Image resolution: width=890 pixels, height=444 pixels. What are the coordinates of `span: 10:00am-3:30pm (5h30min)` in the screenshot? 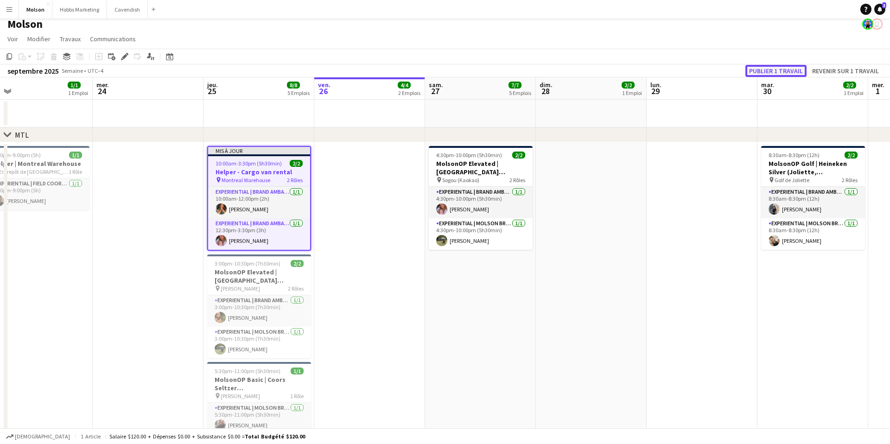 It's located at (248, 163).